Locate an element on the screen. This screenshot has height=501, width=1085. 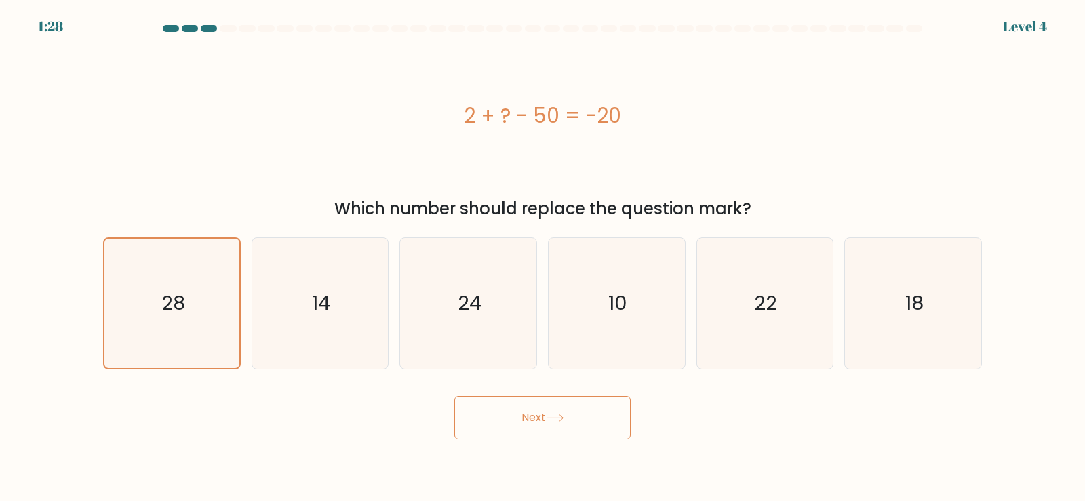
div: 2 + ? - 50 = -20 is located at coordinates (542, 115).